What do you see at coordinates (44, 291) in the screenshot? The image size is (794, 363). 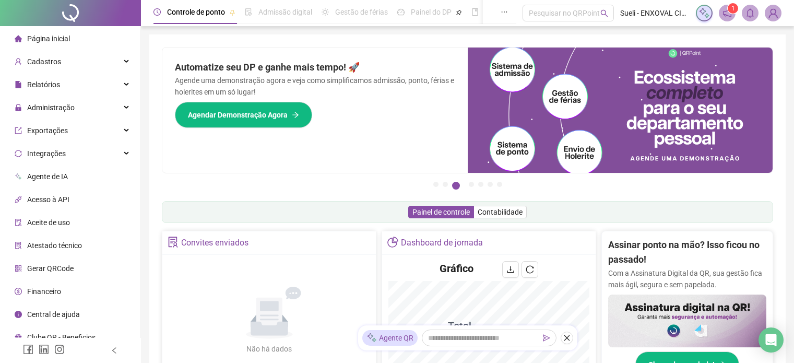 I see `span: Financeiro` at bounding box center [44, 291].